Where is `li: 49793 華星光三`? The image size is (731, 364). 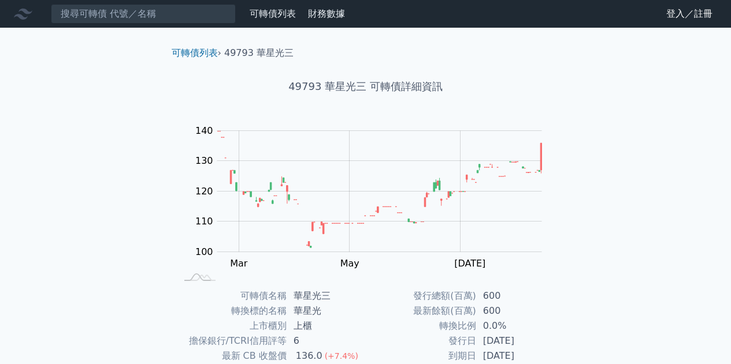 li: 49793 華星光三 is located at coordinates (259, 53).